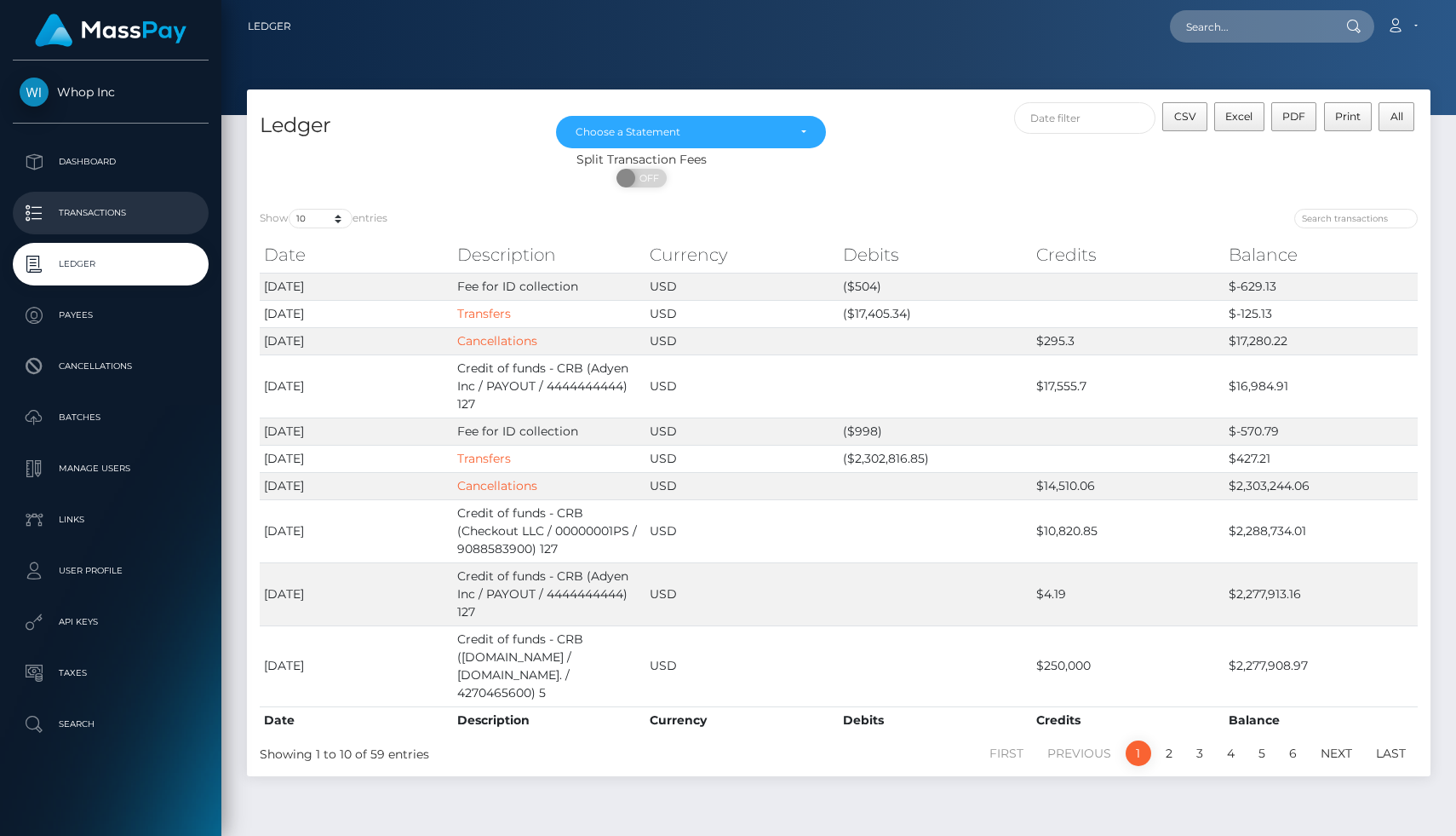 The image size is (1456, 836). What do you see at coordinates (1128, 594) in the screenshot?
I see `td: $4.19` at bounding box center [1128, 594].